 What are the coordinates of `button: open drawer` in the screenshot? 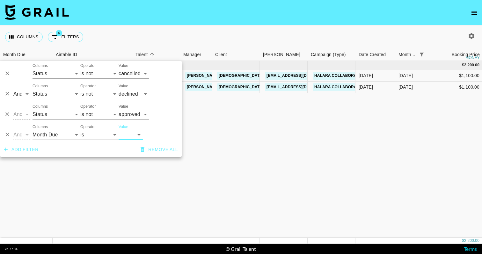 It's located at (474, 13).